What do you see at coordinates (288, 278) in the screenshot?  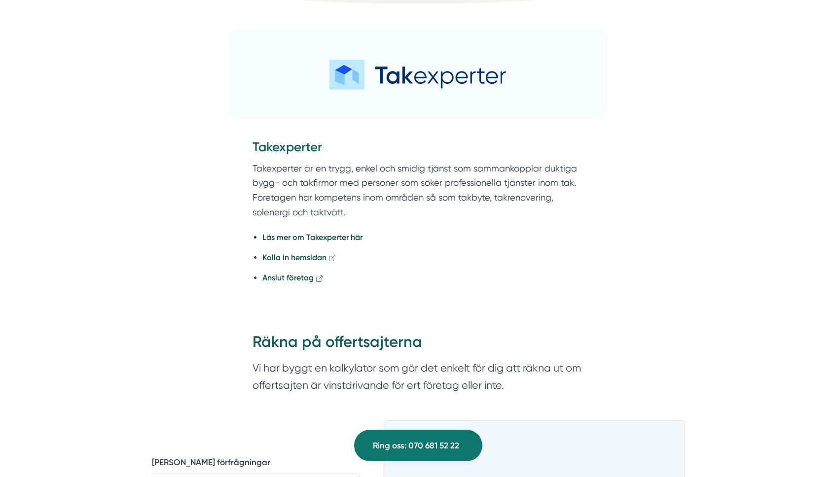 I see `strong: Anslut företag` at bounding box center [288, 278].